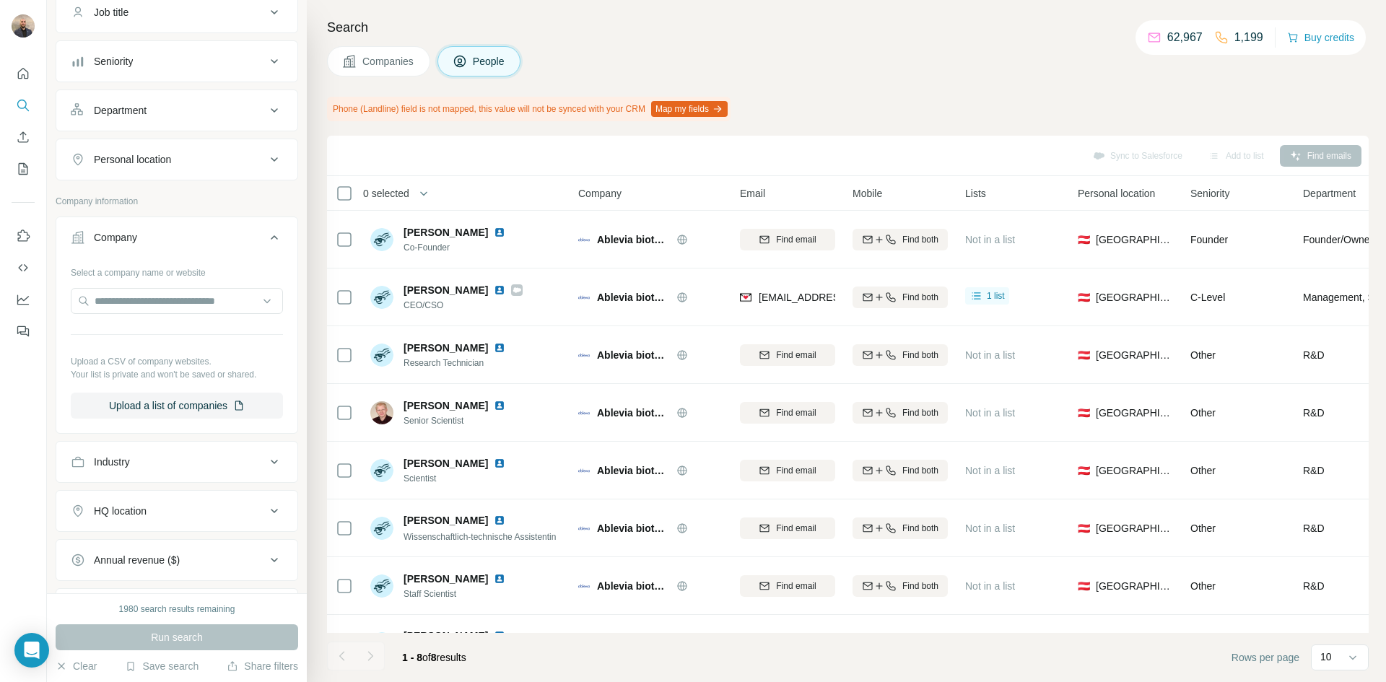 The image size is (1386, 682). What do you see at coordinates (112, 462) in the screenshot?
I see `div: Industry` at bounding box center [112, 462].